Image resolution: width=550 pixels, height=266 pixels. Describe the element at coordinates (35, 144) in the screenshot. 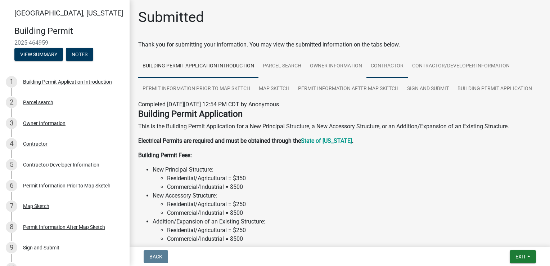

I see `div: Contractor` at that location.